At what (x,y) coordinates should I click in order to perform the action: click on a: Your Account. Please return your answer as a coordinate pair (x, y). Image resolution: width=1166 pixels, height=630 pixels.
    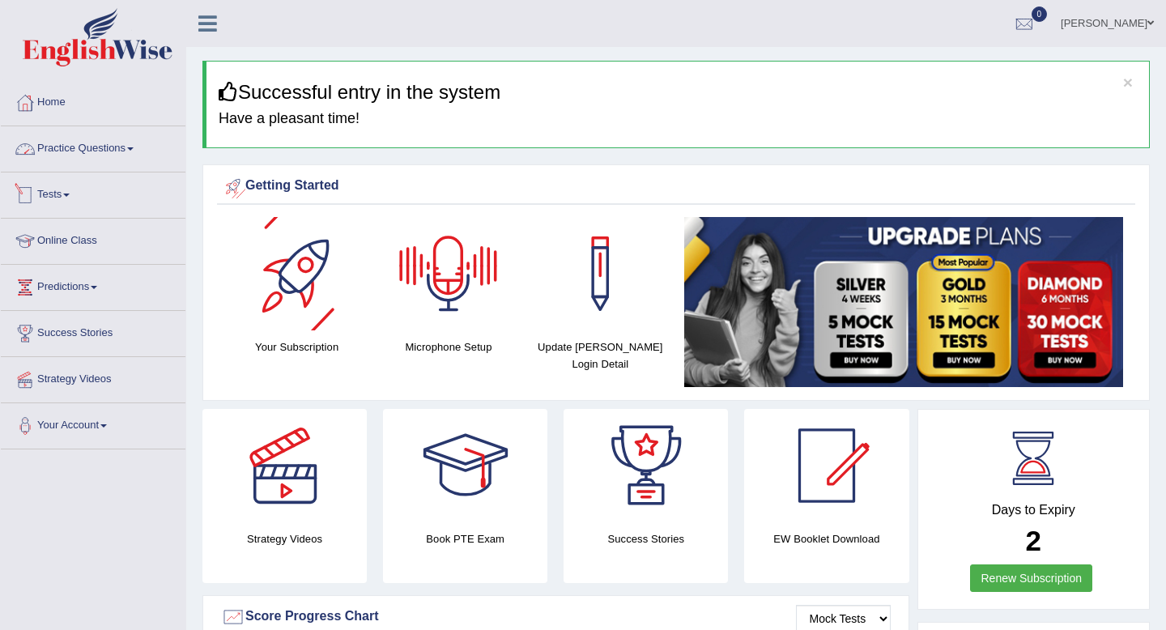
    Looking at the image, I should click on (93, 423).